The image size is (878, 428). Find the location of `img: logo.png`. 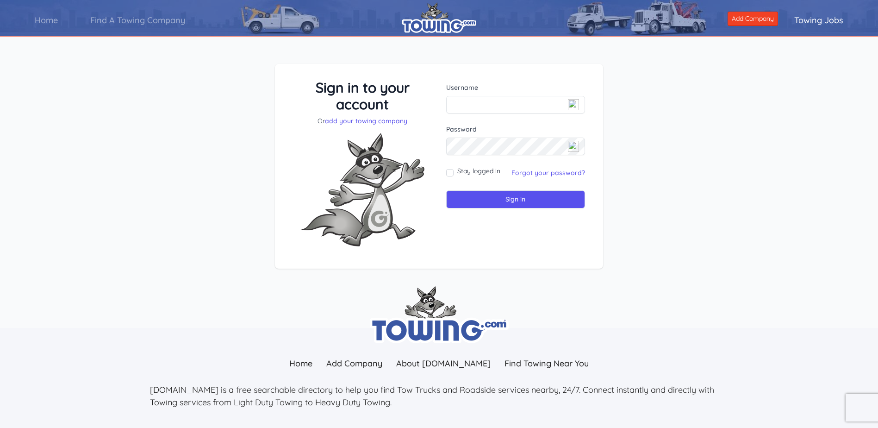

img: logo.png is located at coordinates (439, 18).